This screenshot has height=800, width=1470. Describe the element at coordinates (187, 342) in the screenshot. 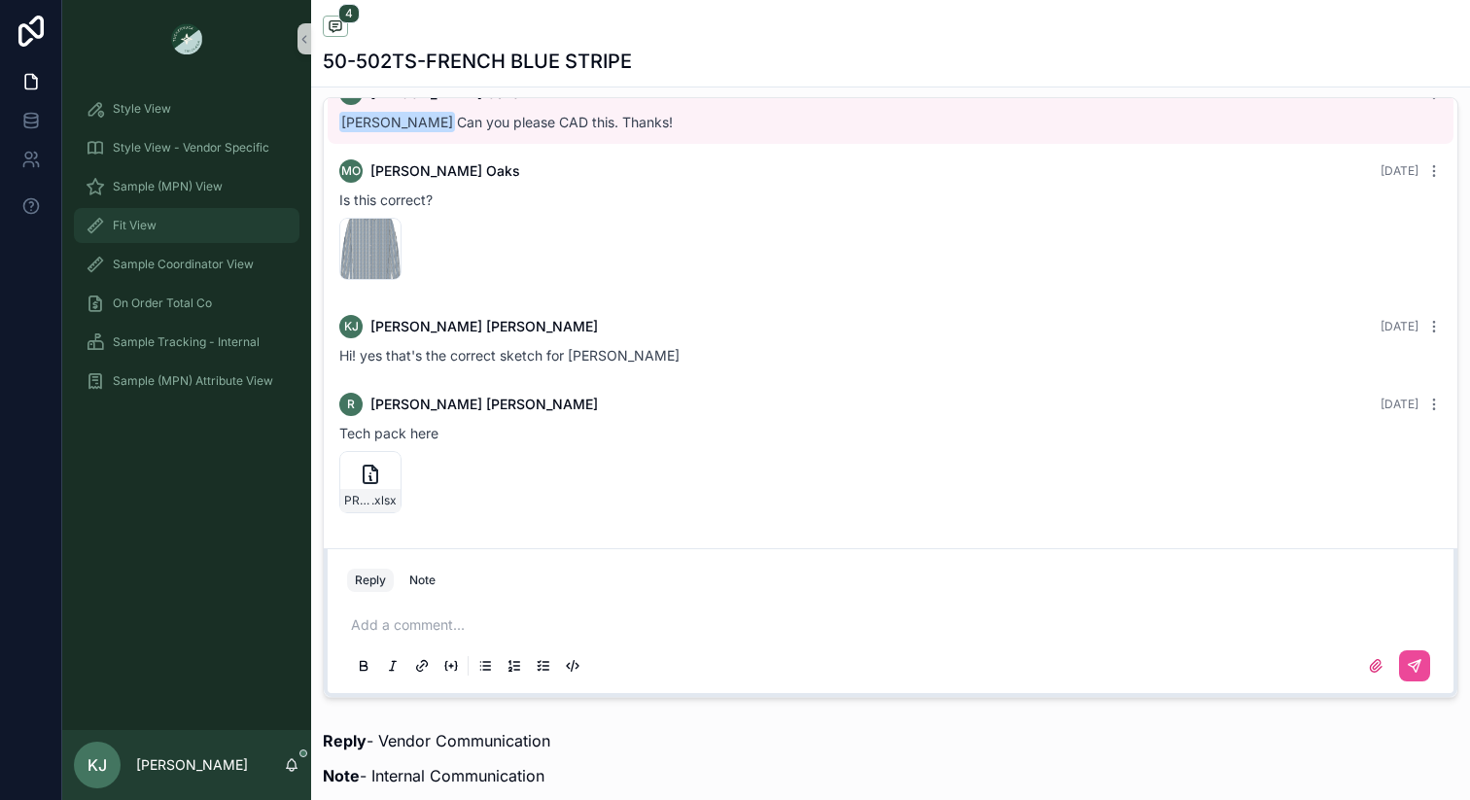

I see `a: Sample Tracking - Internal` at that location.